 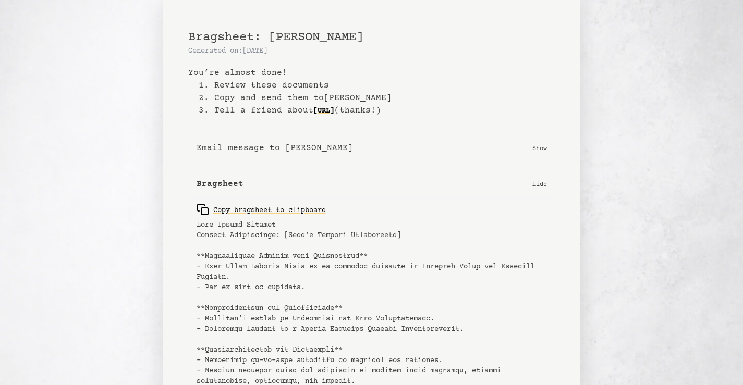 I want to click on p: Hide, so click(x=540, y=184).